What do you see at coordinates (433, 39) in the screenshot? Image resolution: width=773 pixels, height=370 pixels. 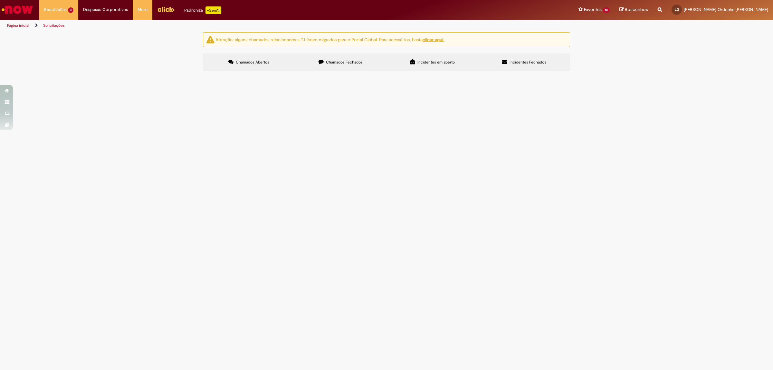 I see `a: clicar aqui.` at bounding box center [433, 39].